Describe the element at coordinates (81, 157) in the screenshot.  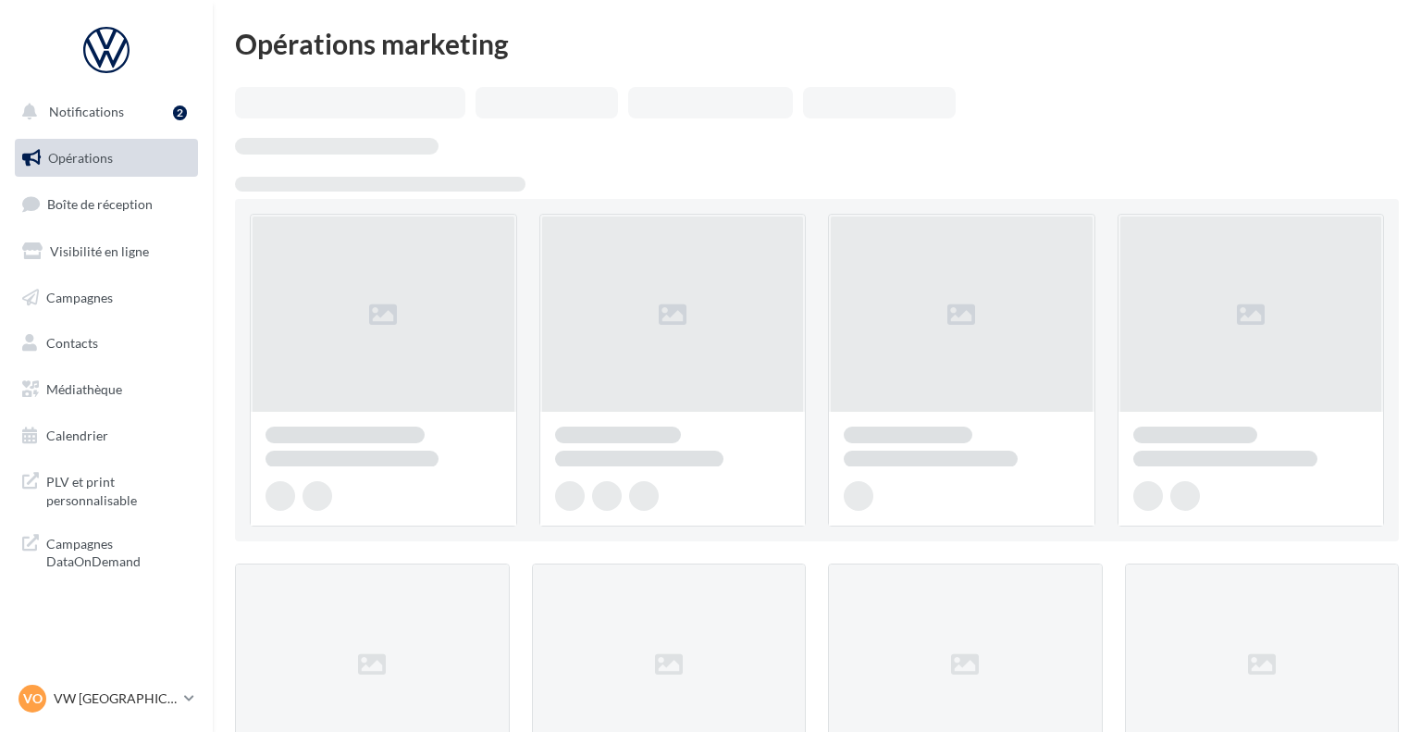
I see `span: Opérations` at that location.